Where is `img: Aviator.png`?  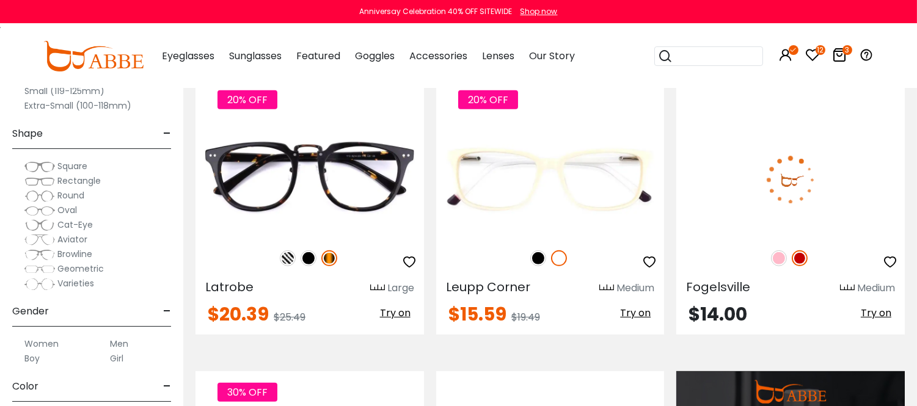
img: Aviator.png is located at coordinates (40, 240).